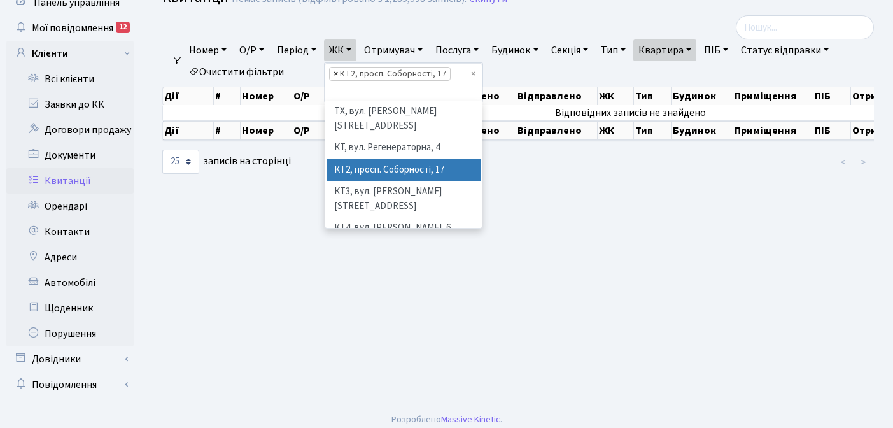  I want to click on span: Видалити всі елементи, so click(473, 74).